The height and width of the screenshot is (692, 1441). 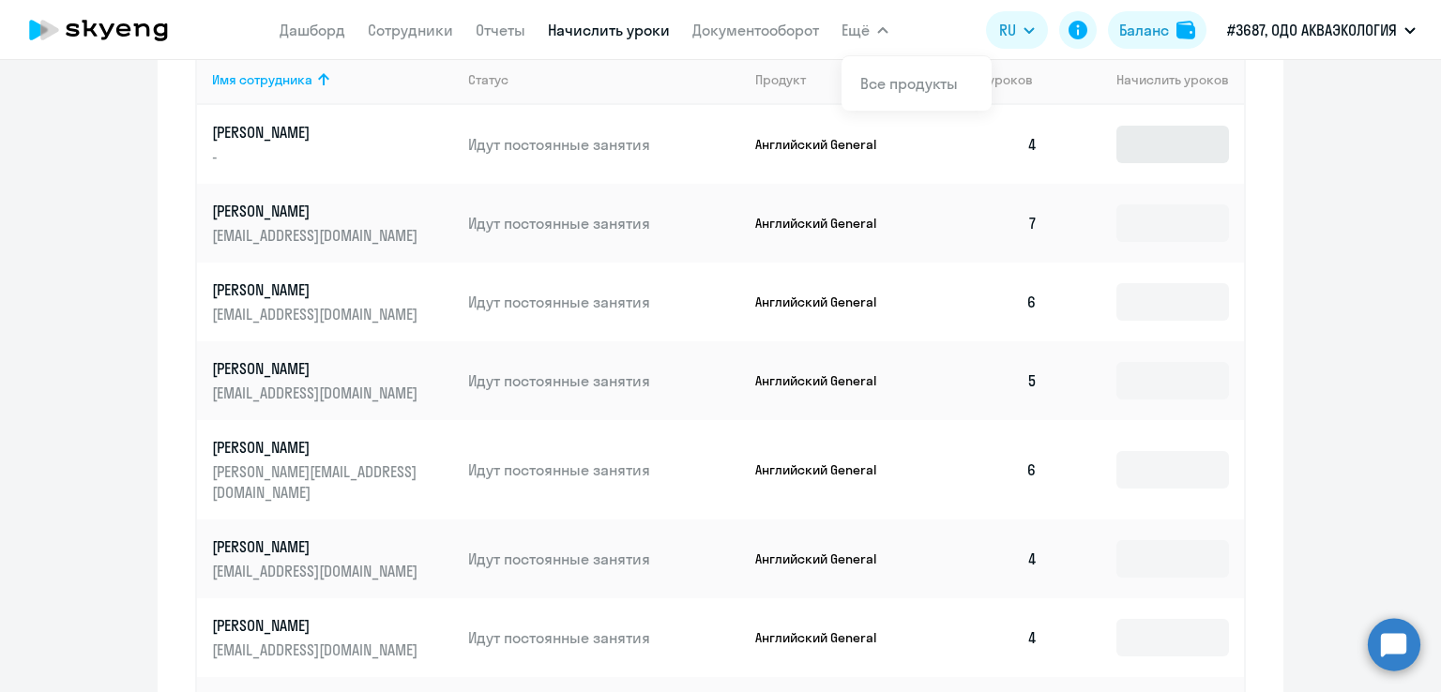 What do you see at coordinates (500, 30) in the screenshot?
I see `a: Отчеты` at bounding box center [500, 30].